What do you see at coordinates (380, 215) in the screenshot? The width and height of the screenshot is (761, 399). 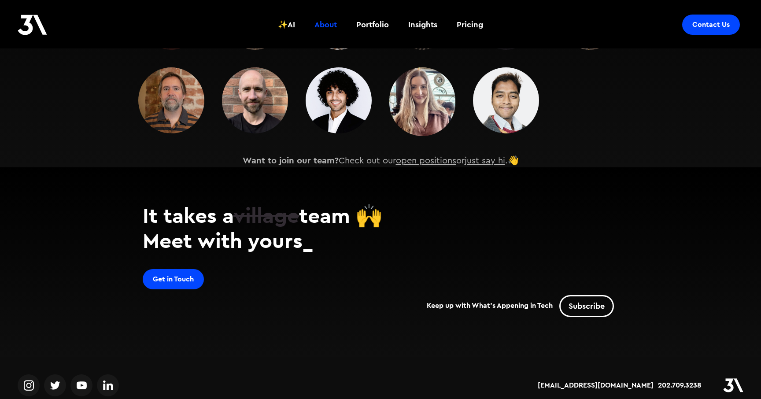 I see `h2: It takes a team 🙌` at bounding box center [380, 215].